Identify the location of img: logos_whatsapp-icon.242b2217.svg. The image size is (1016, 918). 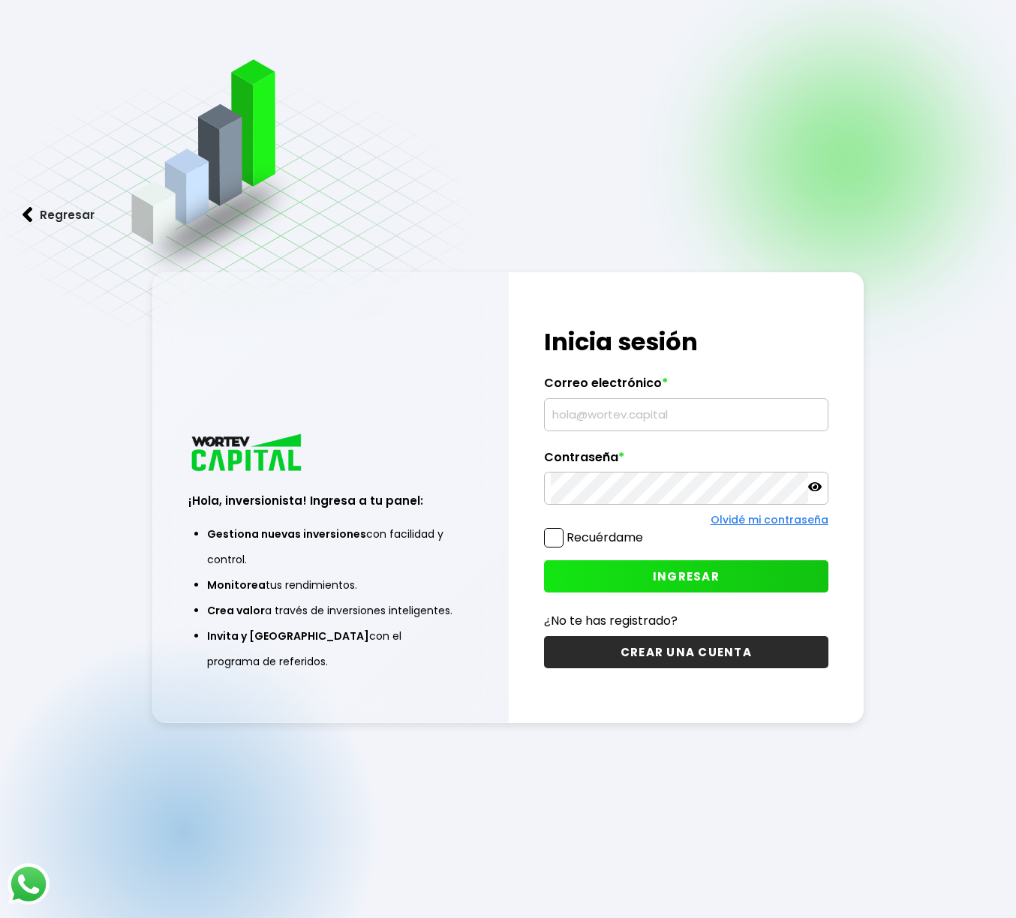
(29, 884).